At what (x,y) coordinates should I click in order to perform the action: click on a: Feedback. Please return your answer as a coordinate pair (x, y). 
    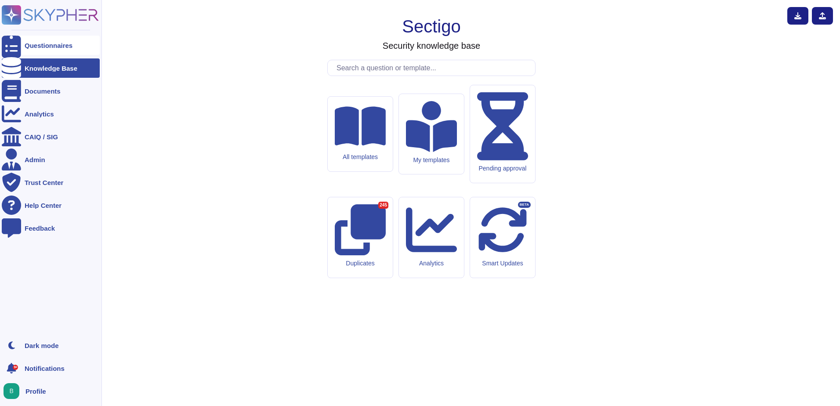
    Looking at the image, I should click on (50, 228).